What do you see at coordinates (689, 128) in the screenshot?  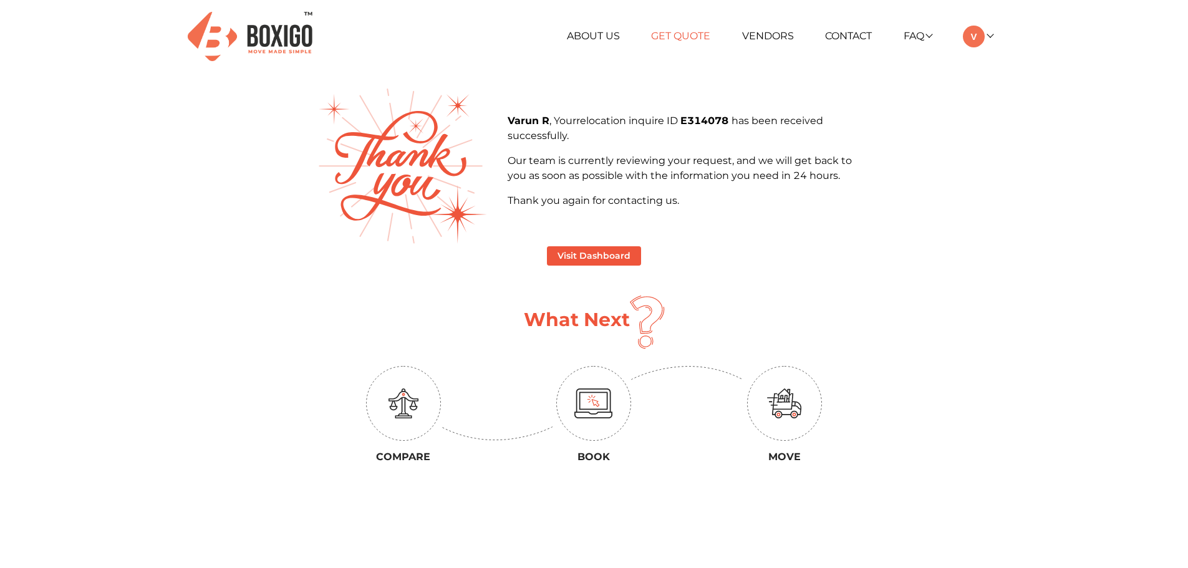 I see `p: , Your inquire ID has been received successfully.` at bounding box center [689, 128].